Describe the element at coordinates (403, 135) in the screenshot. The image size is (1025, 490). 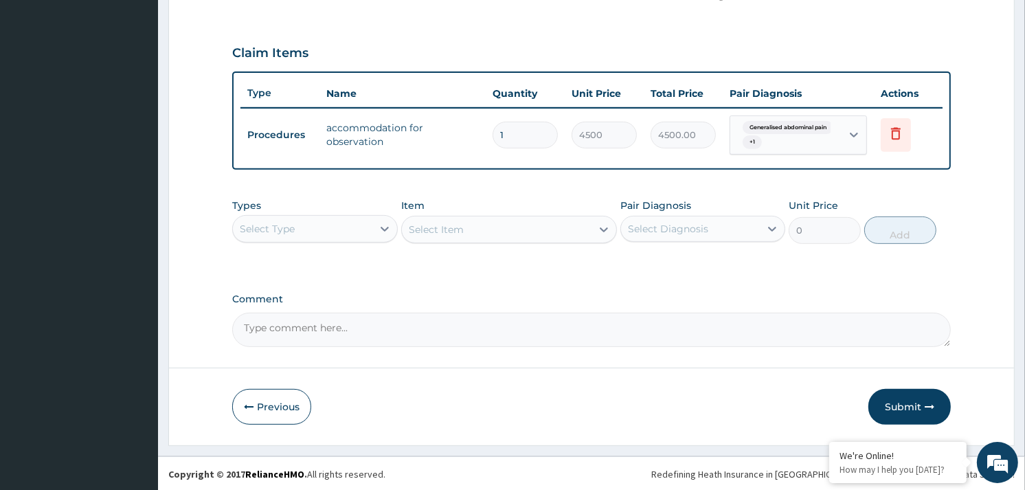
I see `td: accommodation for observation` at that location.